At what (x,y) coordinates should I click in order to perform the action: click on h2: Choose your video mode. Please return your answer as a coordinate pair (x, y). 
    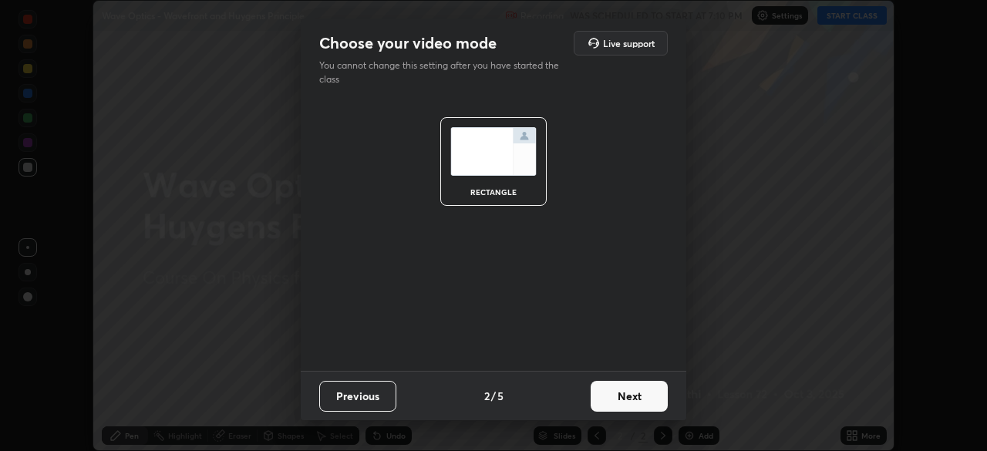
    Looking at the image, I should click on (408, 43).